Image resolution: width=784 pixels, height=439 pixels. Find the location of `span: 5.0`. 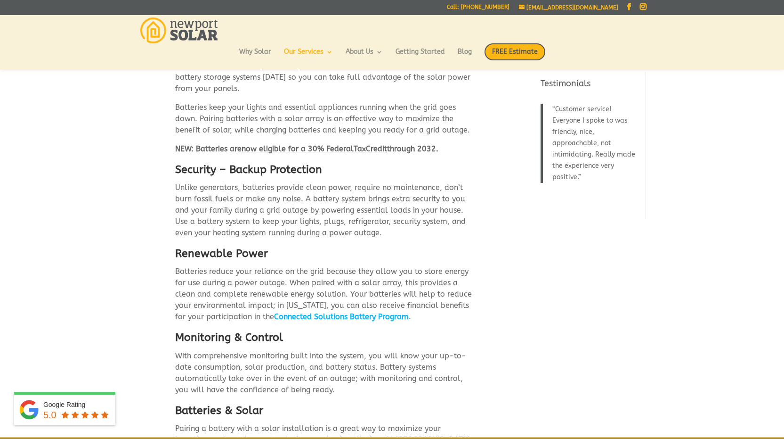

span: 5.0 is located at coordinates (50, 415).